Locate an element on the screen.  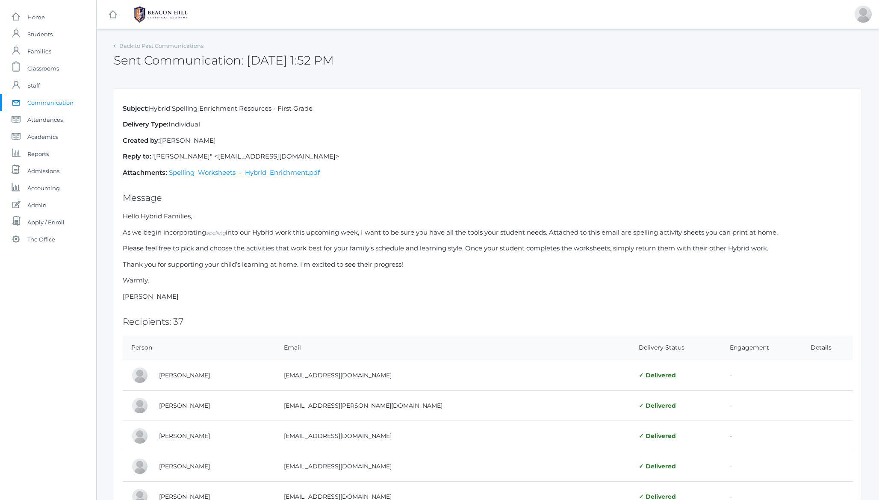
th: Person is located at coordinates (199, 348).